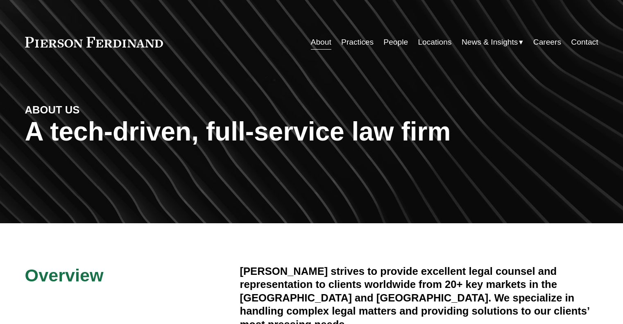 The image size is (623, 324). Describe the element at coordinates (321, 42) in the screenshot. I see `a: About` at that location.